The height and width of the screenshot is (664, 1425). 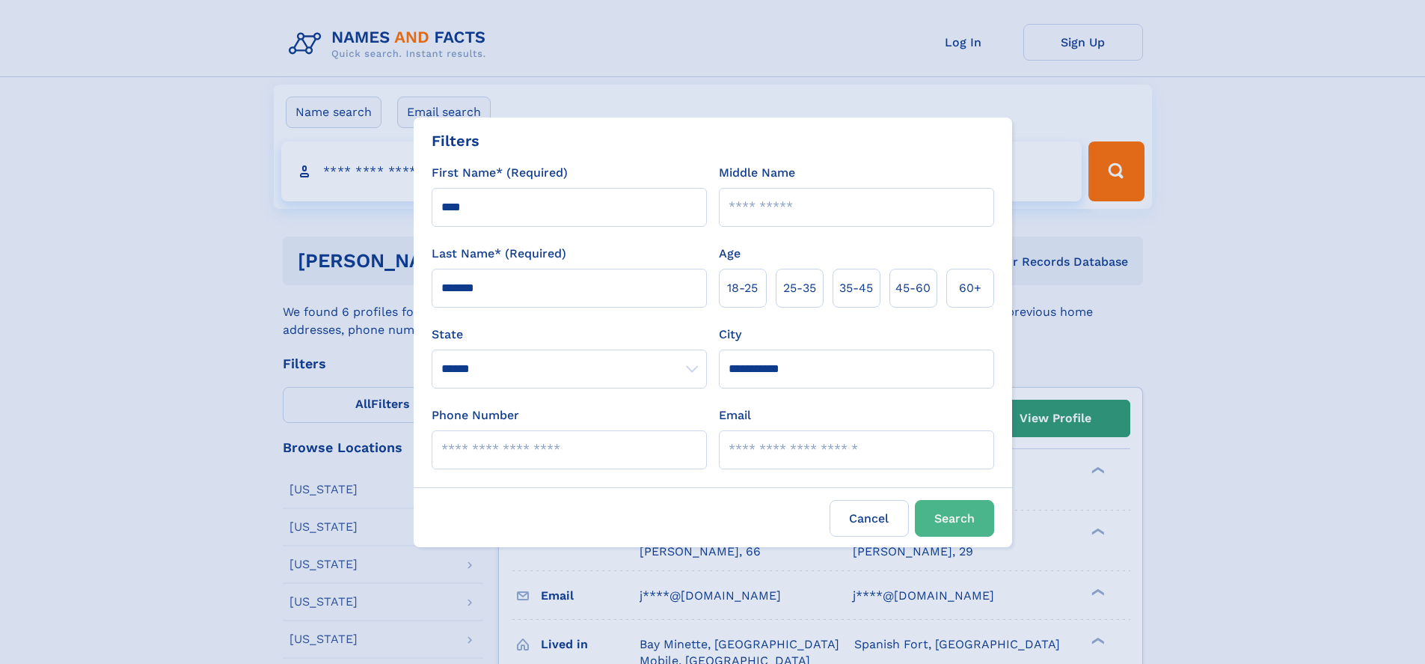 What do you see at coordinates (742, 288) in the screenshot?
I see `span: 18‑25` at bounding box center [742, 288].